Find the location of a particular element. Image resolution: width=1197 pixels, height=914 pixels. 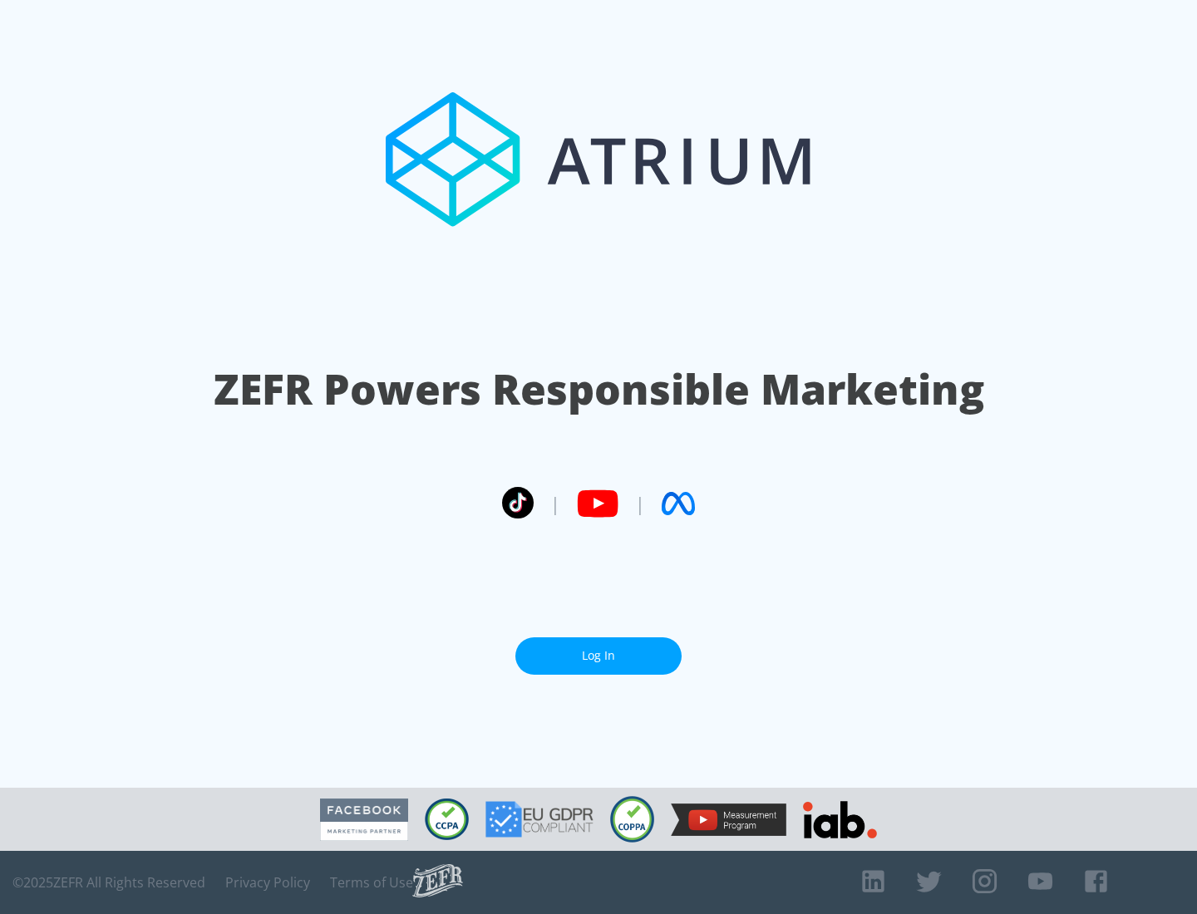

img: IAB is located at coordinates (840, 820).